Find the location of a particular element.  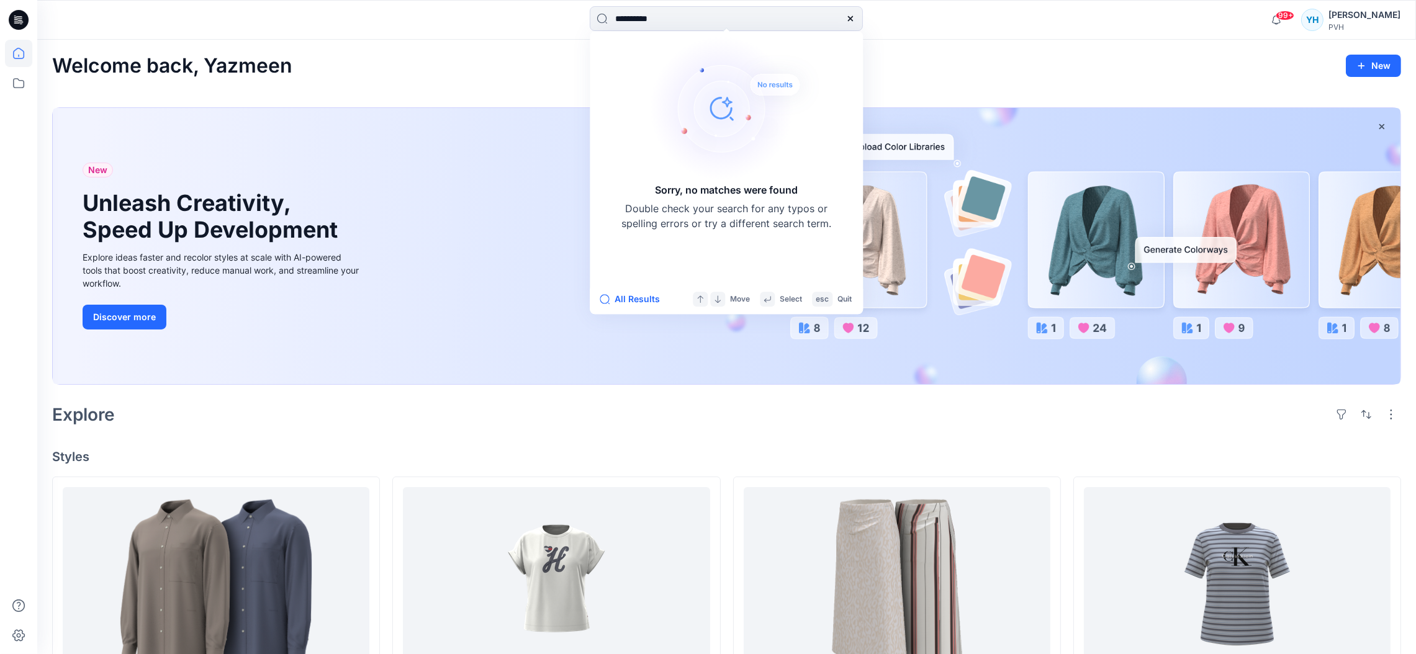

a: Discover more is located at coordinates (222, 317).